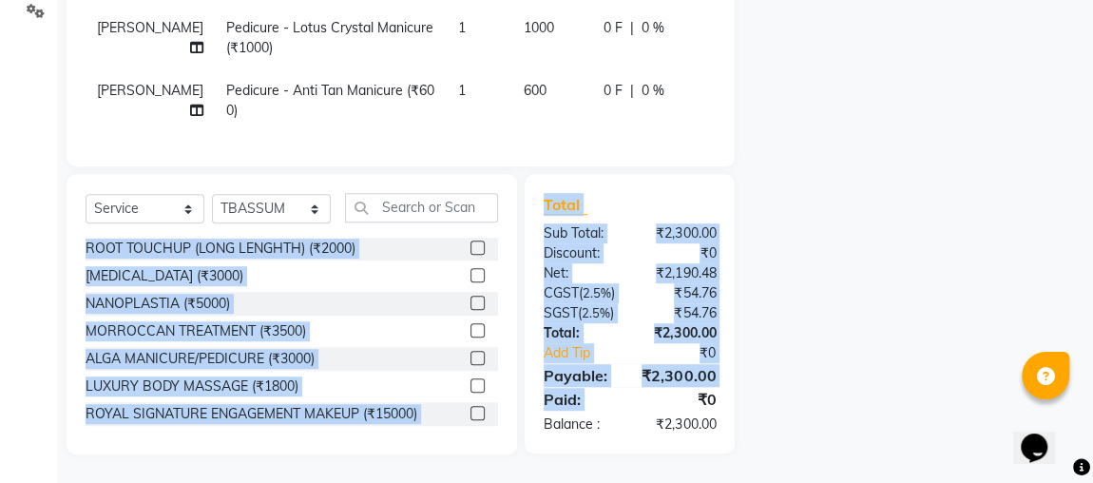  Describe the element at coordinates (580, 233) in the screenshot. I see `div: Sub Total:` at that location.